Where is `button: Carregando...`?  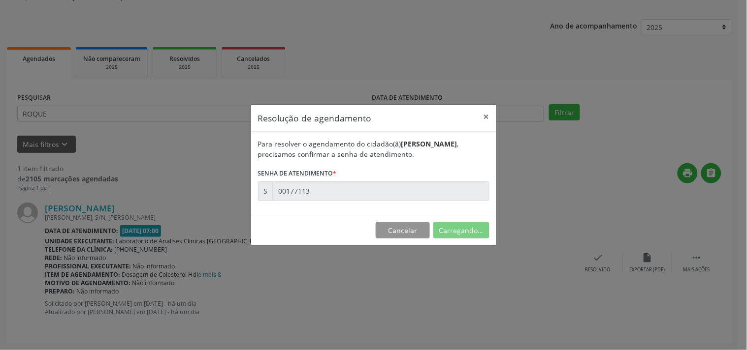
button: Carregando... is located at coordinates (461, 231).